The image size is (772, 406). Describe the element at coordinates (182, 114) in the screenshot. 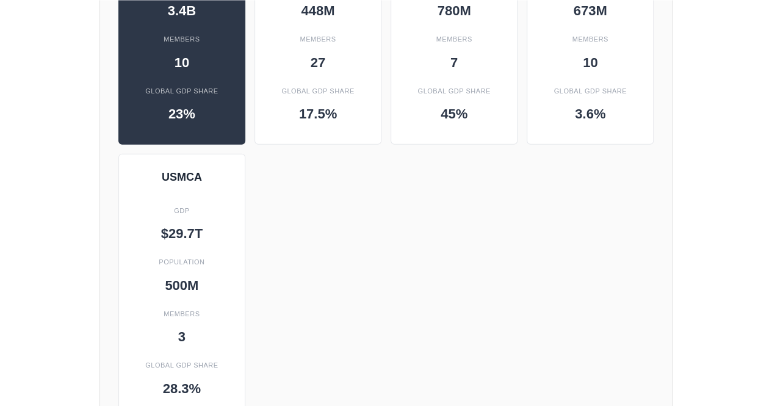

I see `div: 23%` at that location.